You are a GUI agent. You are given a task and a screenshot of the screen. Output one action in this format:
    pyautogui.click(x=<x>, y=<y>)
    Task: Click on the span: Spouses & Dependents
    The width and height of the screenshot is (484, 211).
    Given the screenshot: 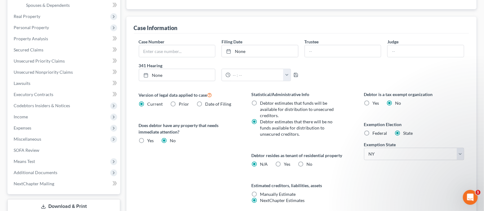 What is the action you would take?
    pyautogui.click(x=48, y=5)
    